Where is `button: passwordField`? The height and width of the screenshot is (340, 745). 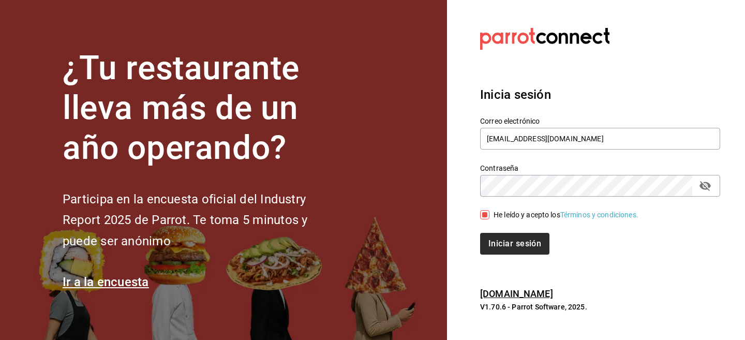
button: passwordField is located at coordinates (705, 186).